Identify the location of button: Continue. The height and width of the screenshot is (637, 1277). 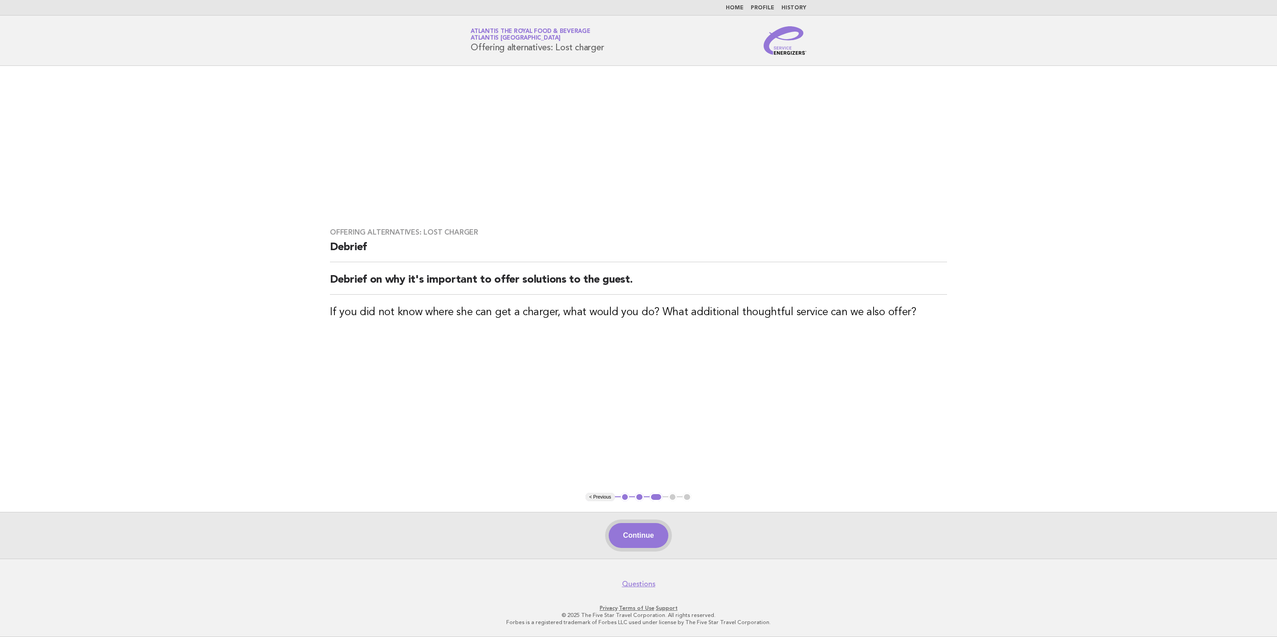
(638, 536).